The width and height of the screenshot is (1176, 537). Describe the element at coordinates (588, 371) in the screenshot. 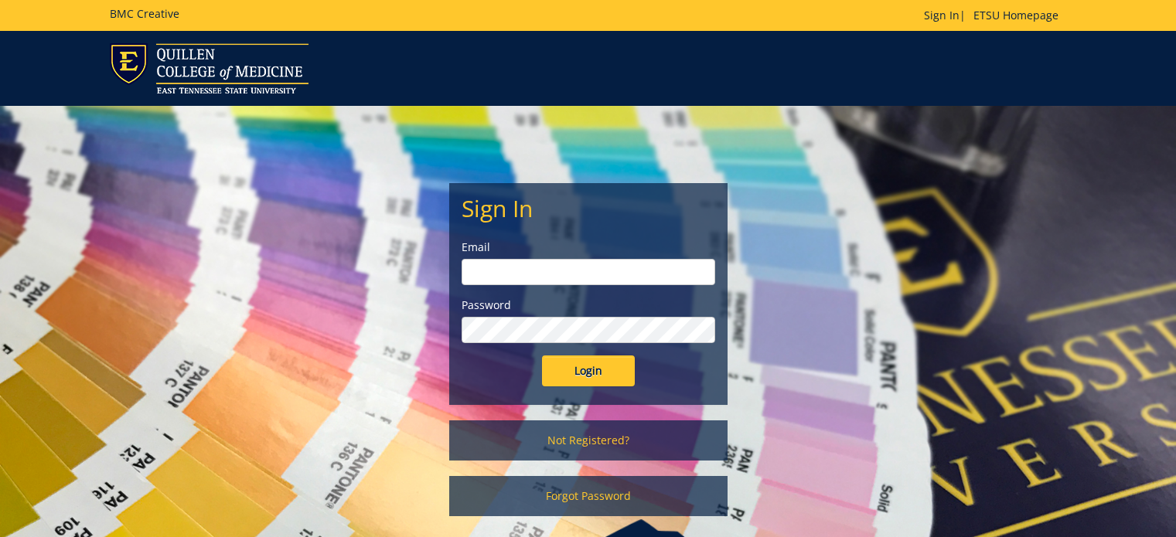

I see `input: Login` at that location.